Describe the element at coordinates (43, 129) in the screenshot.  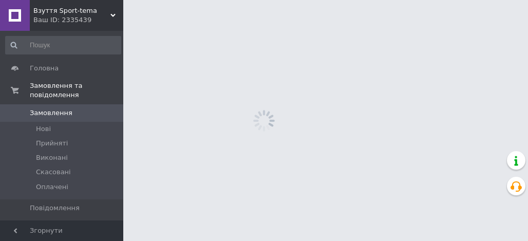
I see `span: Нові` at that location.